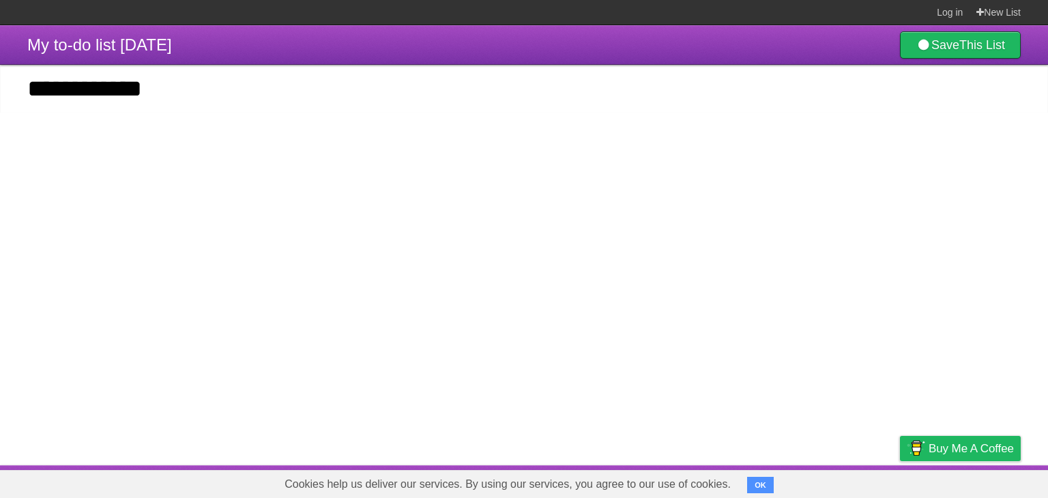  I want to click on a: About, so click(733, 482).